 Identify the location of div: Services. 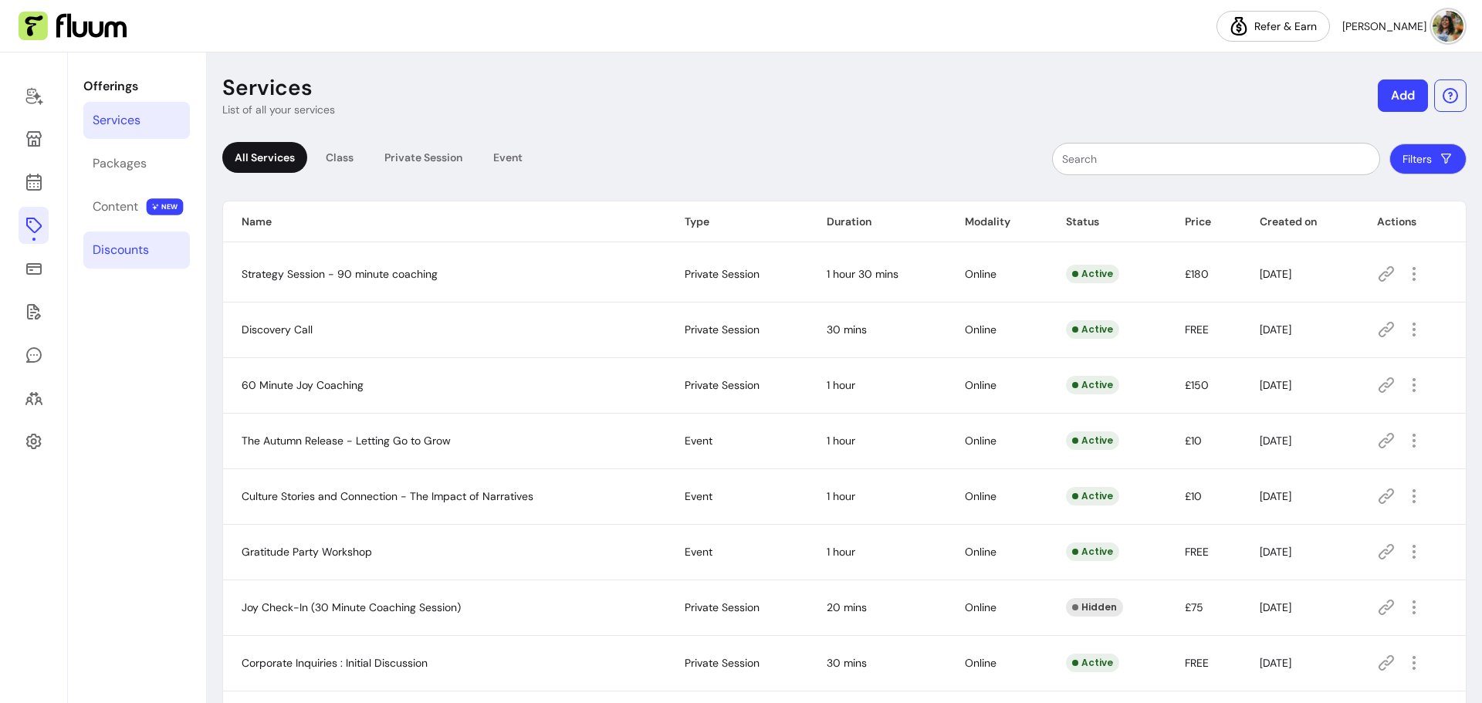
(117, 120).